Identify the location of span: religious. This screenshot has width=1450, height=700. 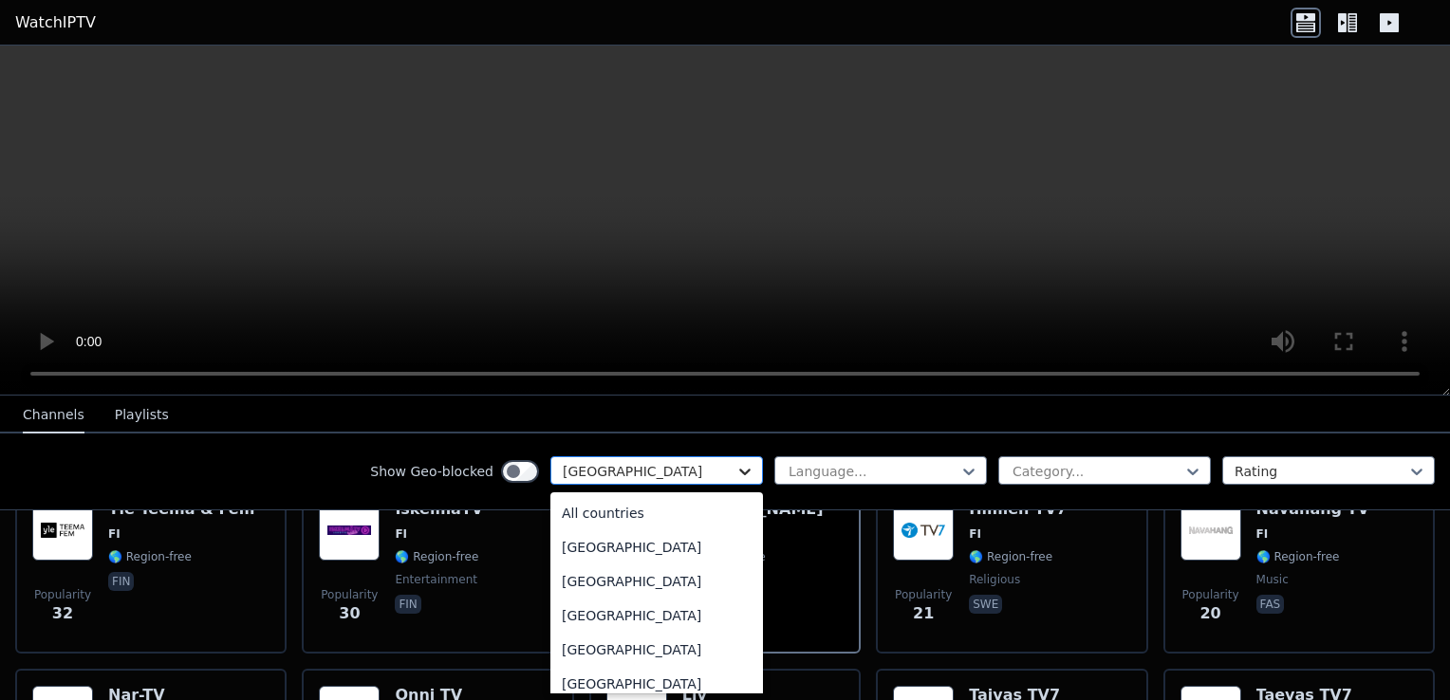
(994, 580).